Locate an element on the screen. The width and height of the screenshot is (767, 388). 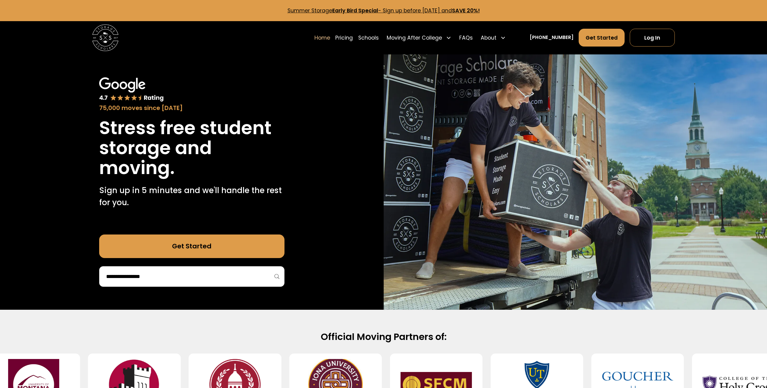
img: Storage Scholars main logo is located at coordinates (105, 38).